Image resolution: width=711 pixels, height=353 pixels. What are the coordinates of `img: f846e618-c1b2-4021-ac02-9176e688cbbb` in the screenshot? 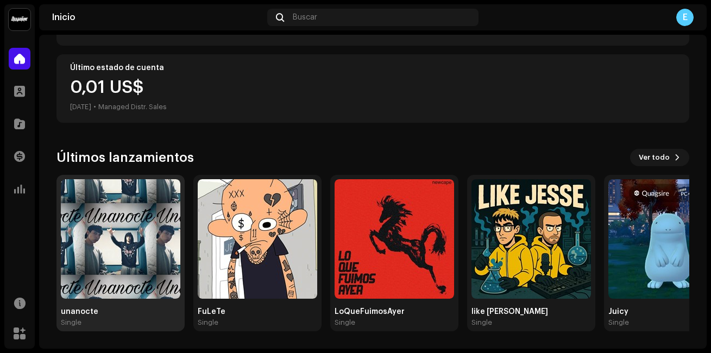 It's located at (121, 239).